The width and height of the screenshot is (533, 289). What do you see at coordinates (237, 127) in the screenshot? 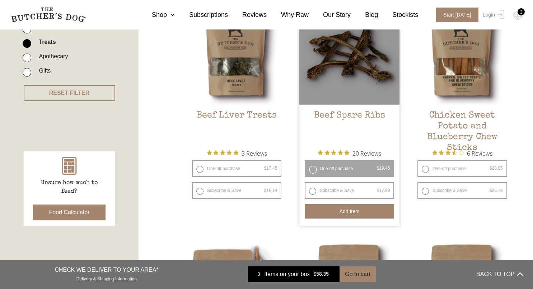
I see `h2: Beef Liver Treats` at bounding box center [237, 127].